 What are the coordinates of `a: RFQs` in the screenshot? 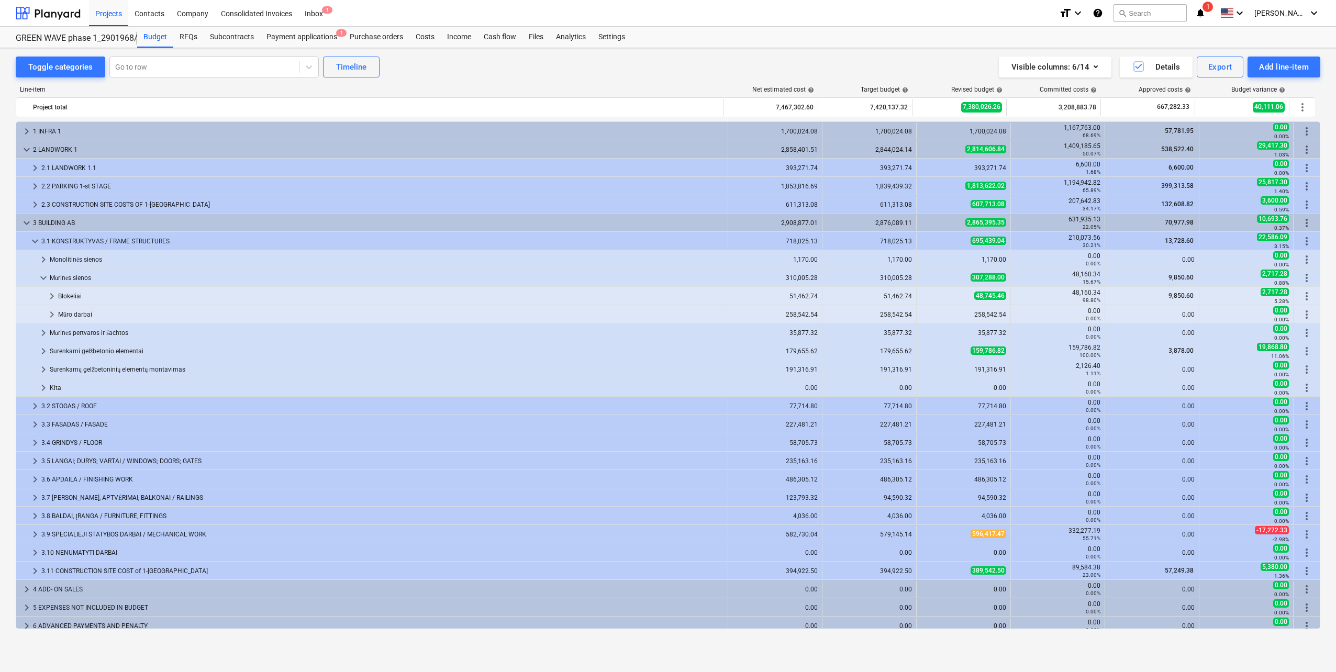 It's located at (188, 37).